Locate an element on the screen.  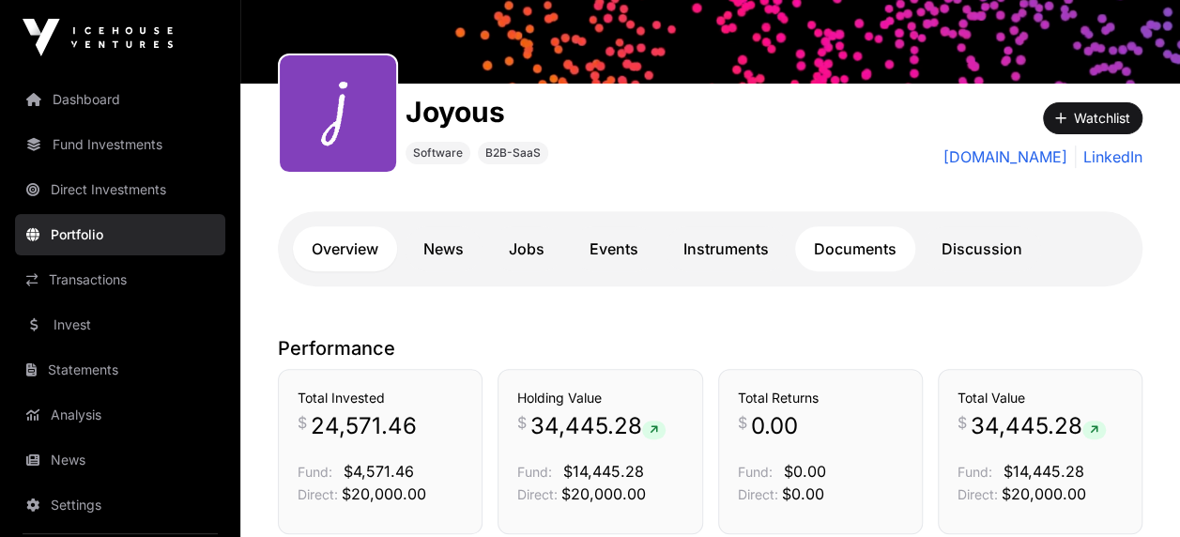
a: Discussion is located at coordinates (982, 249).